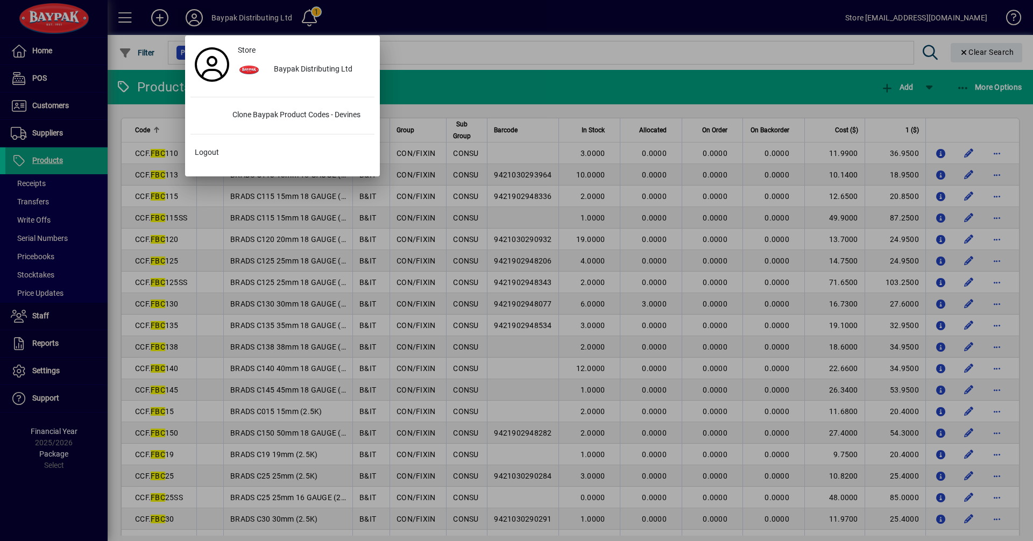 This screenshot has height=541, width=1033. Describe the element at coordinates (207, 152) in the screenshot. I see `span: Logout` at that location.